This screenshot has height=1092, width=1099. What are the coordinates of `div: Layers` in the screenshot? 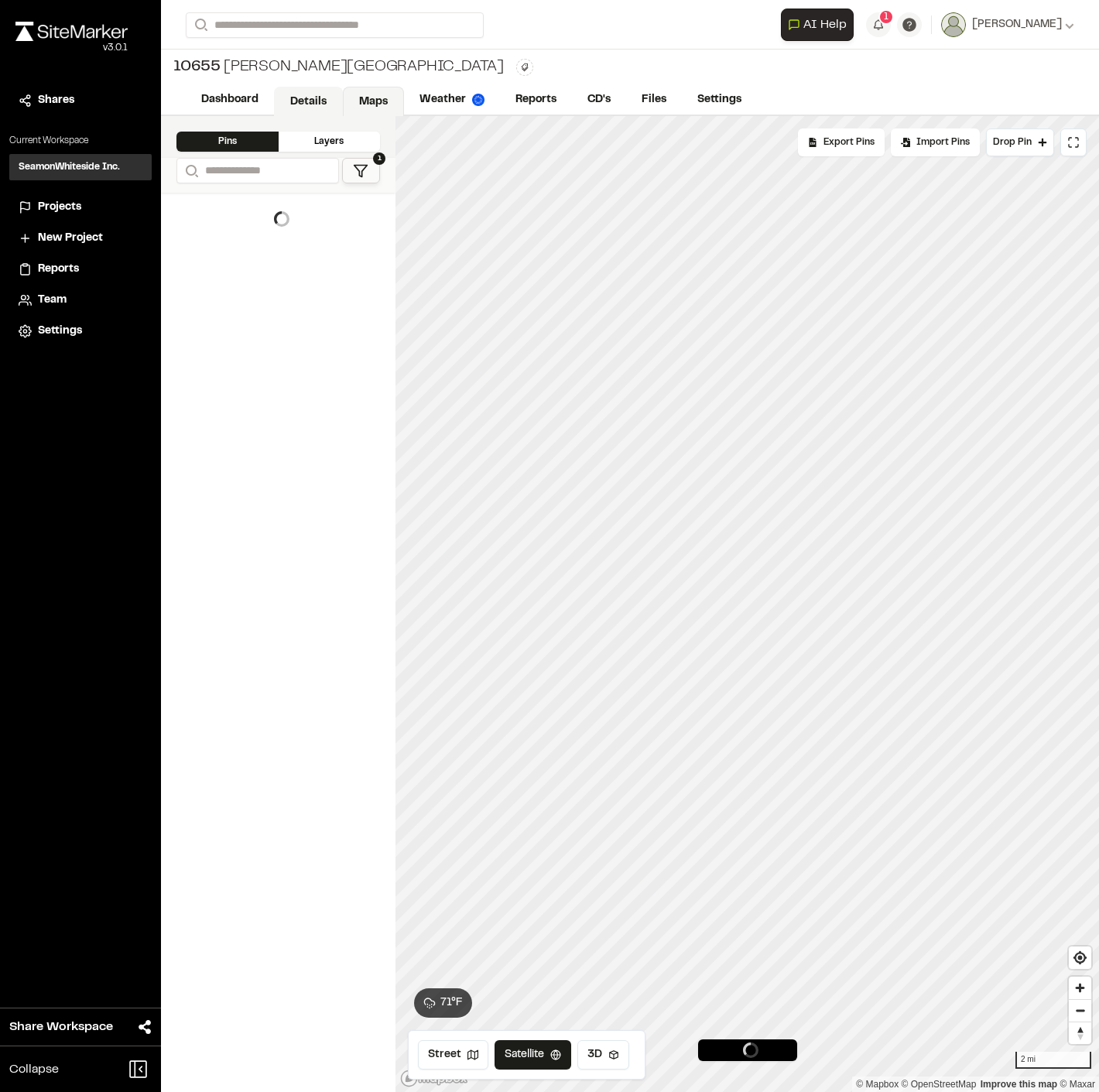 It's located at (330, 142).